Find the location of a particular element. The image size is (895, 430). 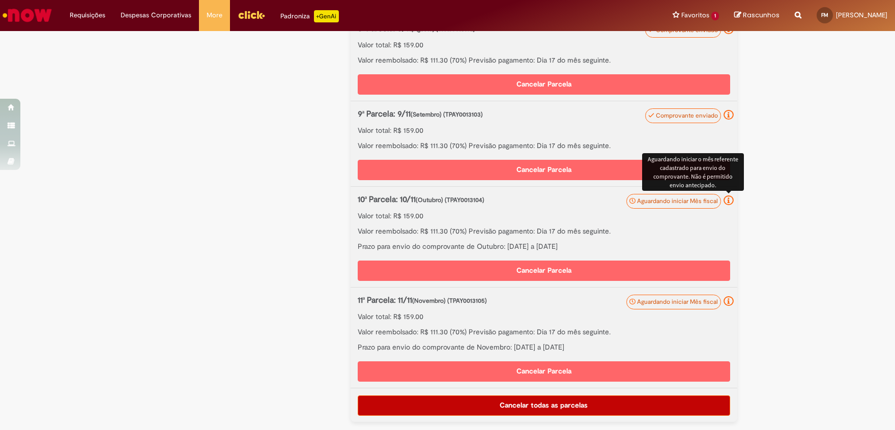

div: Padroniza is located at coordinates (309, 16).